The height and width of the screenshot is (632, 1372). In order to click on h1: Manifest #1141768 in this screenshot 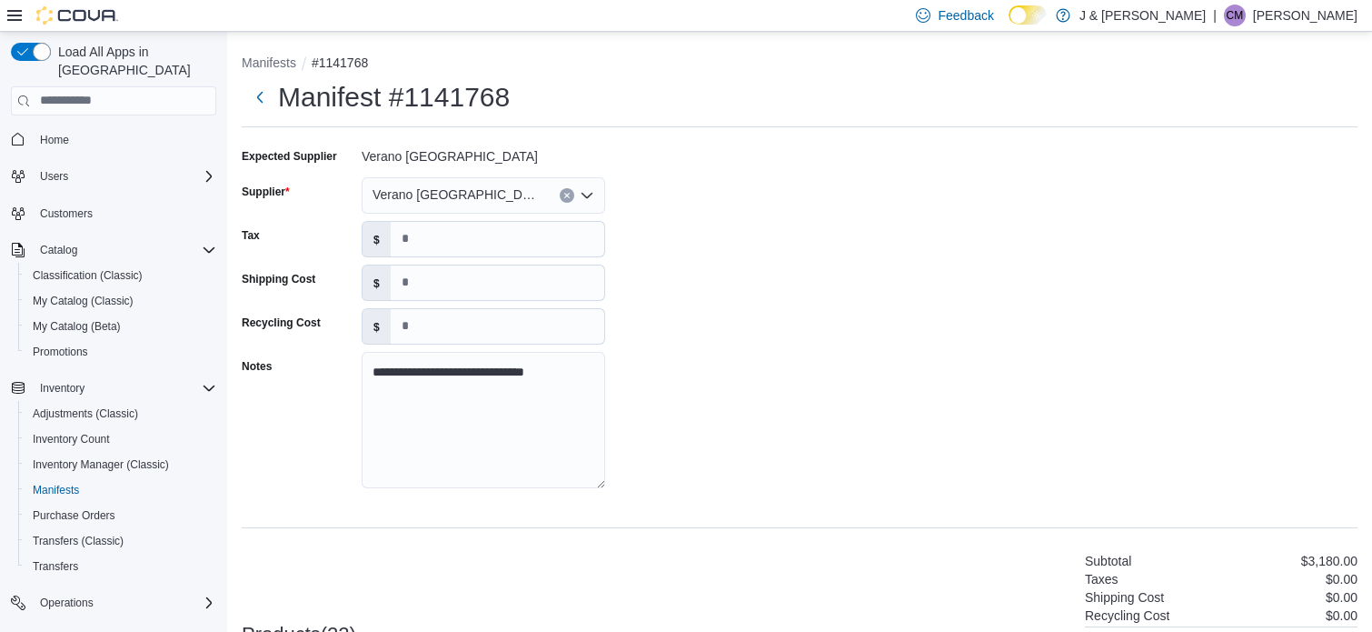, I will do `click(393, 97)`.